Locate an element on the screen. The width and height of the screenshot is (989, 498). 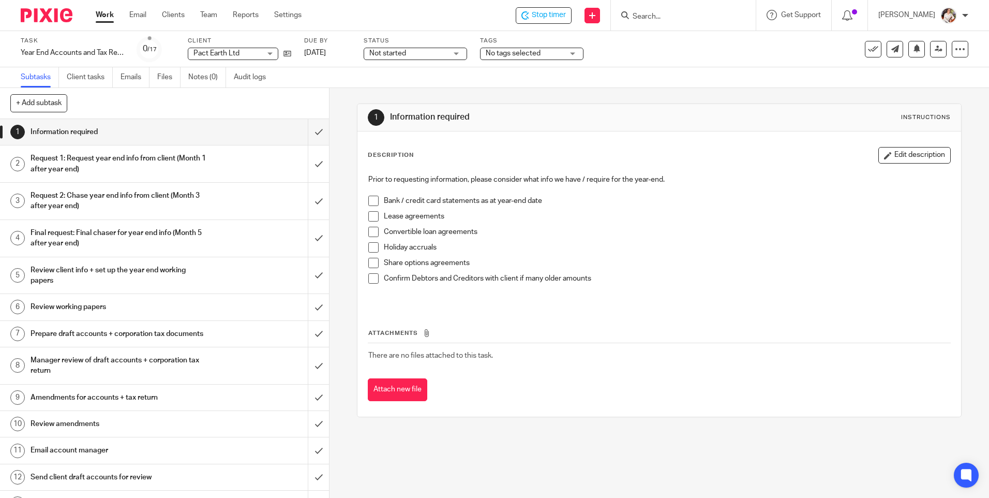
p: Confirm Debtors and Creditors with client if many older amounts is located at coordinates (667, 278).